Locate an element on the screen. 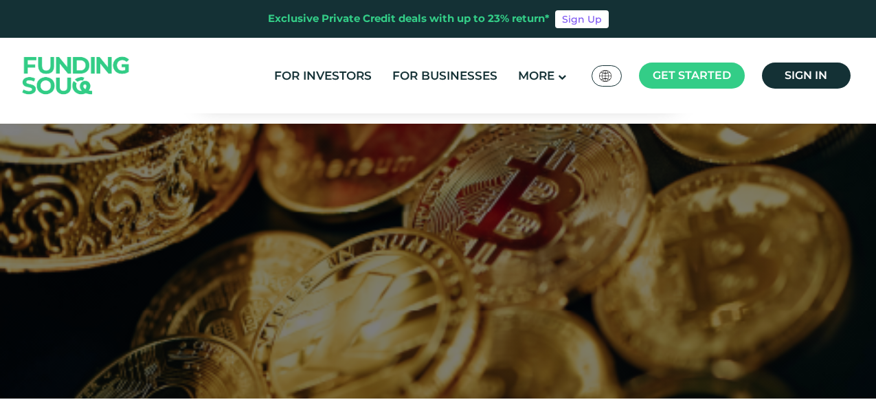 The height and width of the screenshot is (402, 876). span: Get started is located at coordinates (692, 75).